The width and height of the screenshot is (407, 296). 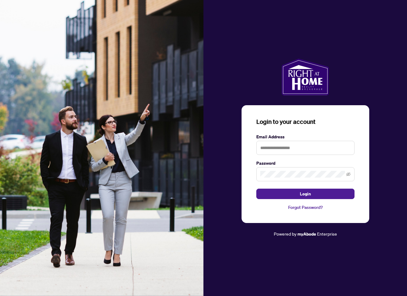 What do you see at coordinates (305, 77) in the screenshot?
I see `img: ma-logo` at bounding box center [305, 77].